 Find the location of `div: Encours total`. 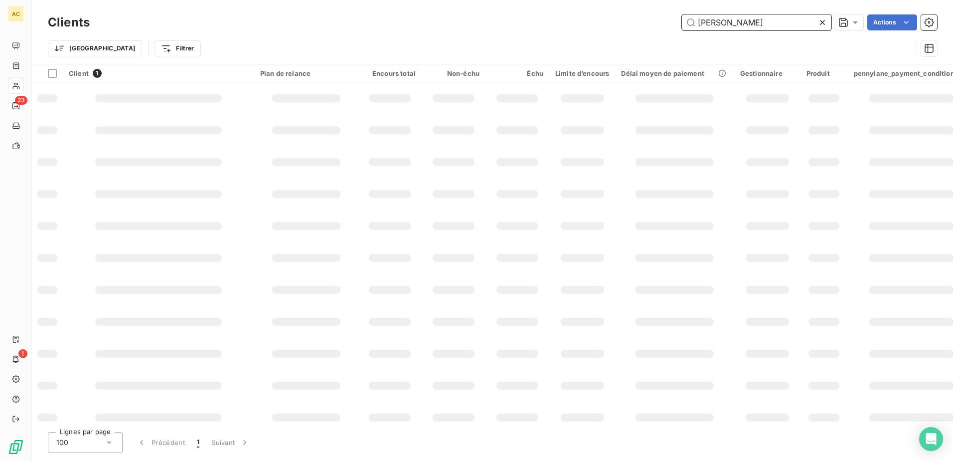

div: Encours total is located at coordinates (390, 73).